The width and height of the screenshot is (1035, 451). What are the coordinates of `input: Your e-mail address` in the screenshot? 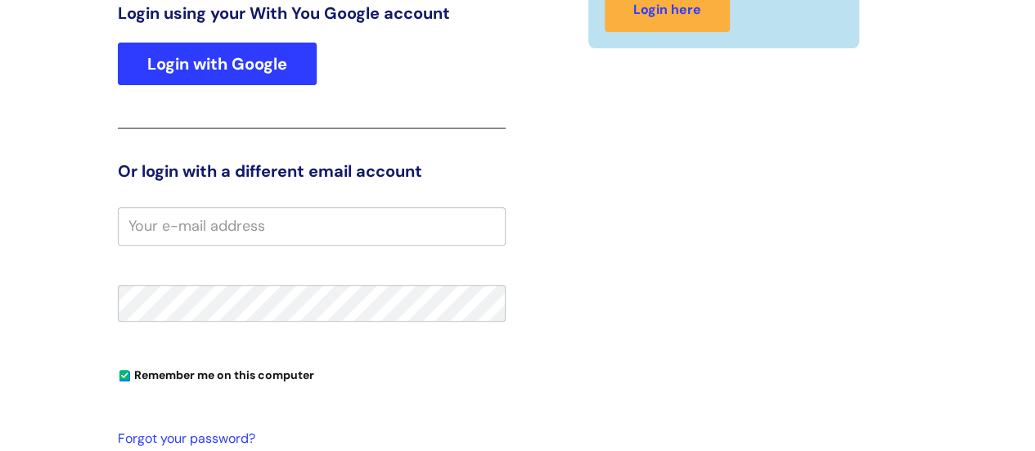 It's located at (312, 226).